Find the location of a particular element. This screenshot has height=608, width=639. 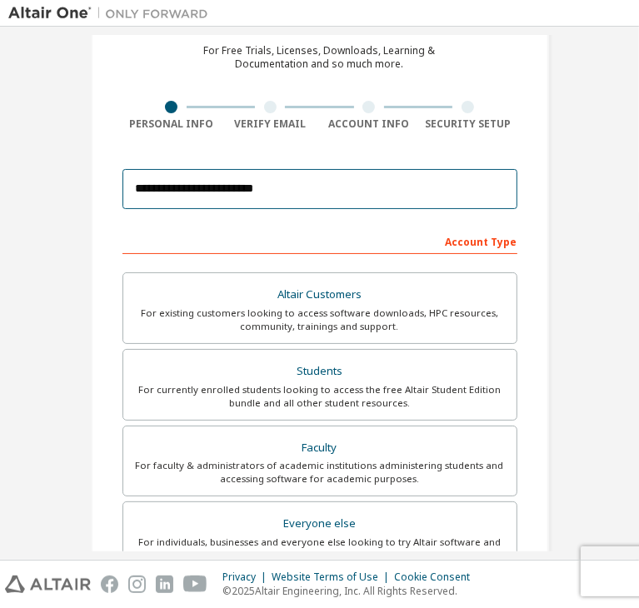

div: For existing customers looking to access software downloads, HPC resources, community, trainings ... is located at coordinates (320, 320).